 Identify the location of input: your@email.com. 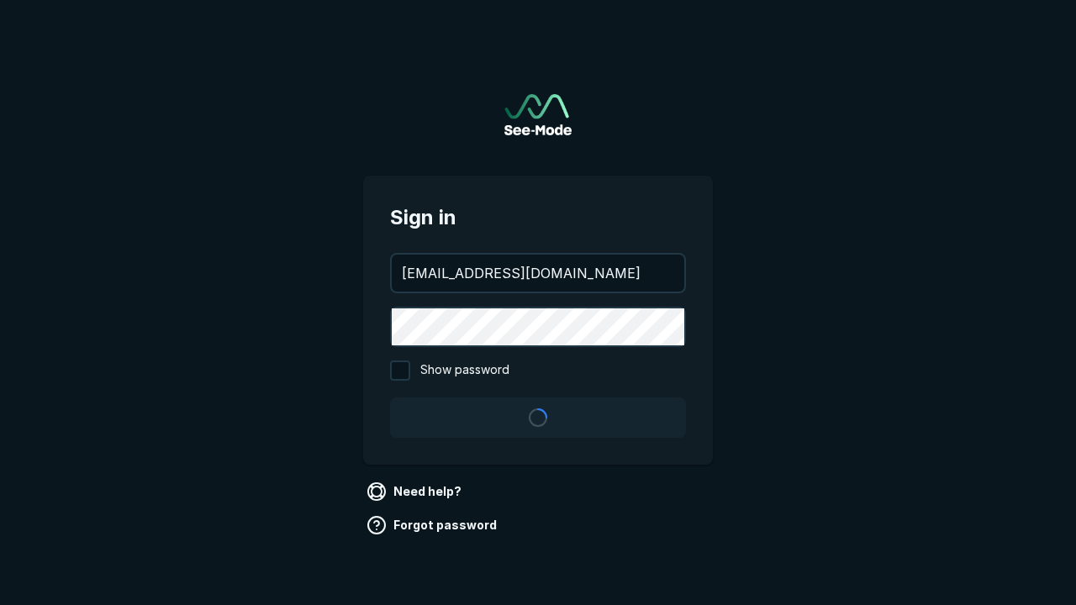
(538, 273).